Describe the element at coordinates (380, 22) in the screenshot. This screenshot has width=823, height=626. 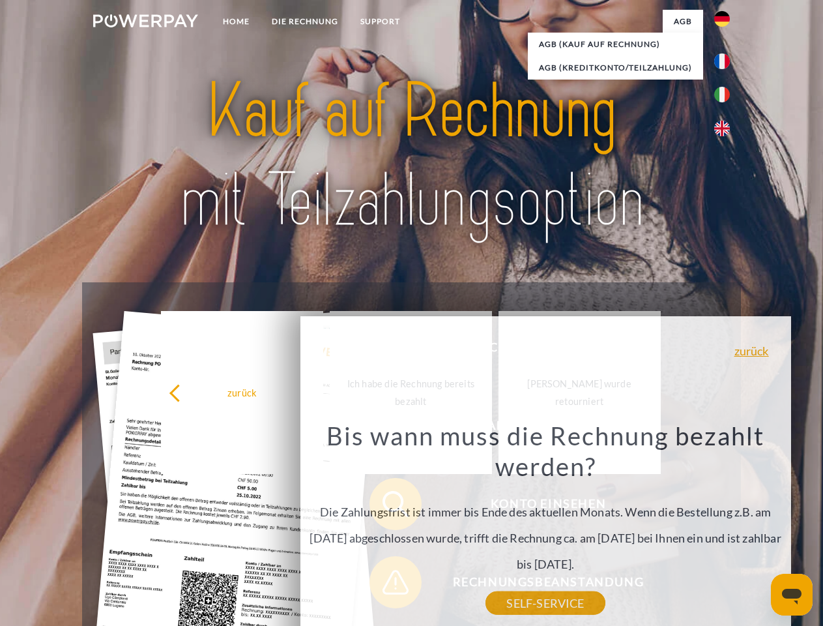
I see `a: SUPPORT` at that location.